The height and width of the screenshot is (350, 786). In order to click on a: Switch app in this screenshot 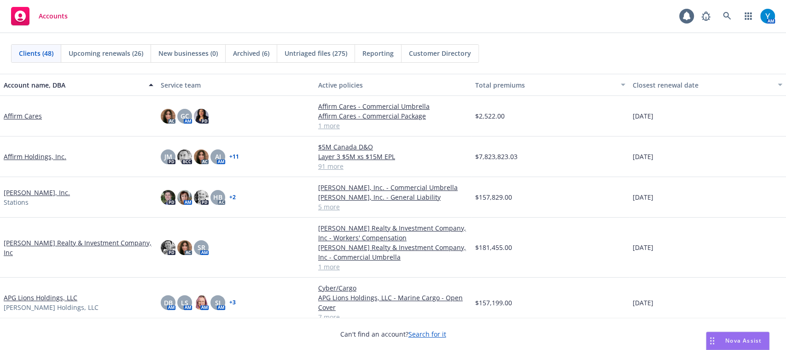, I will do `click(748, 16)`.